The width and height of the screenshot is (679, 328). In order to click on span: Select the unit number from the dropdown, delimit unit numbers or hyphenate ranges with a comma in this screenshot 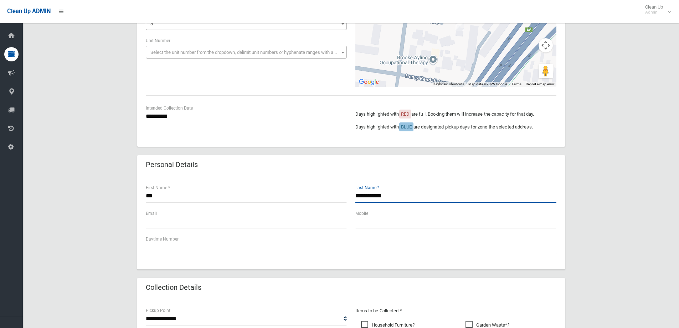, I will do `click(250, 52)`.